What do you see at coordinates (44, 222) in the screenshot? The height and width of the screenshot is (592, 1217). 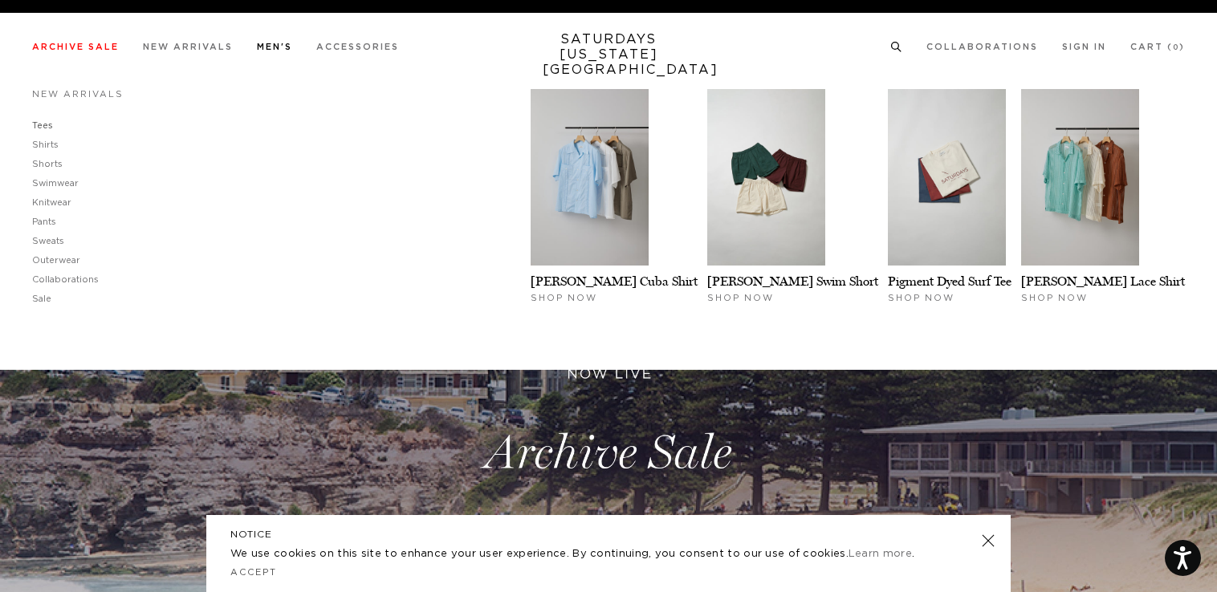 I see `a: Pants` at bounding box center [44, 222].